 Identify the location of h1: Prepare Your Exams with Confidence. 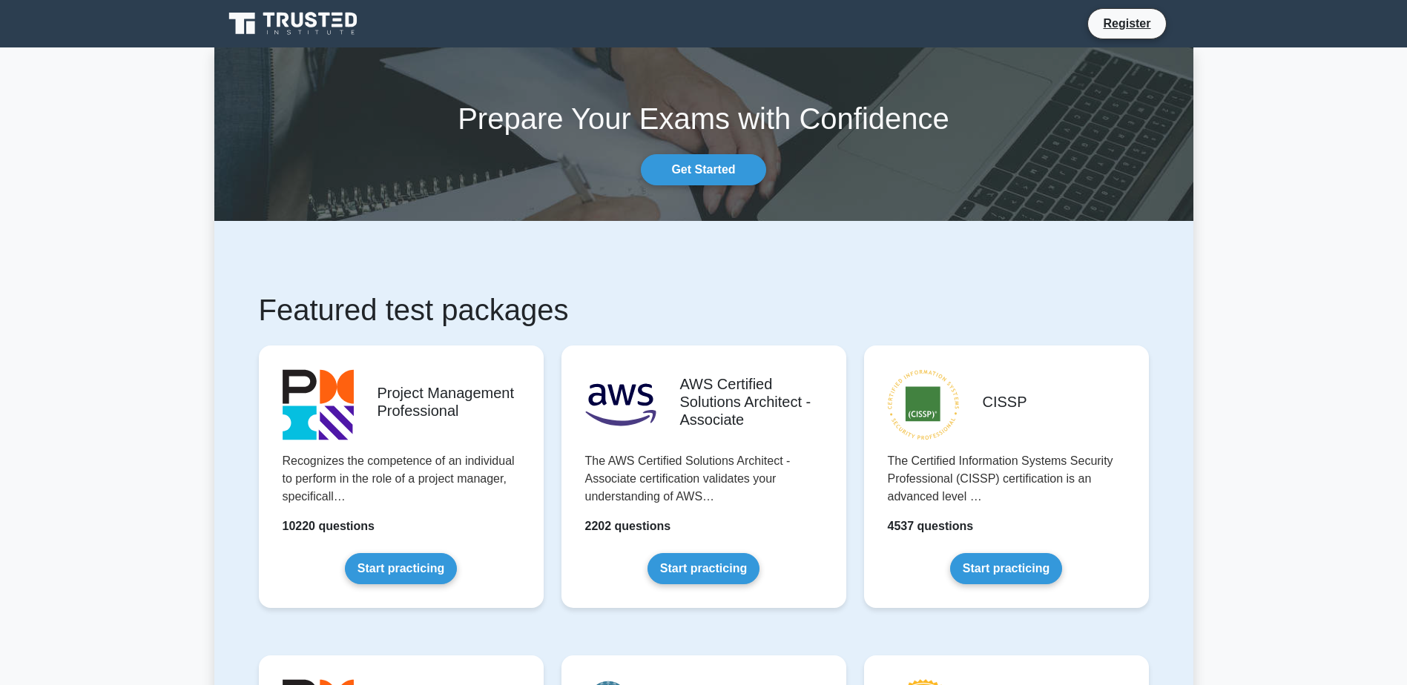
(704, 119).